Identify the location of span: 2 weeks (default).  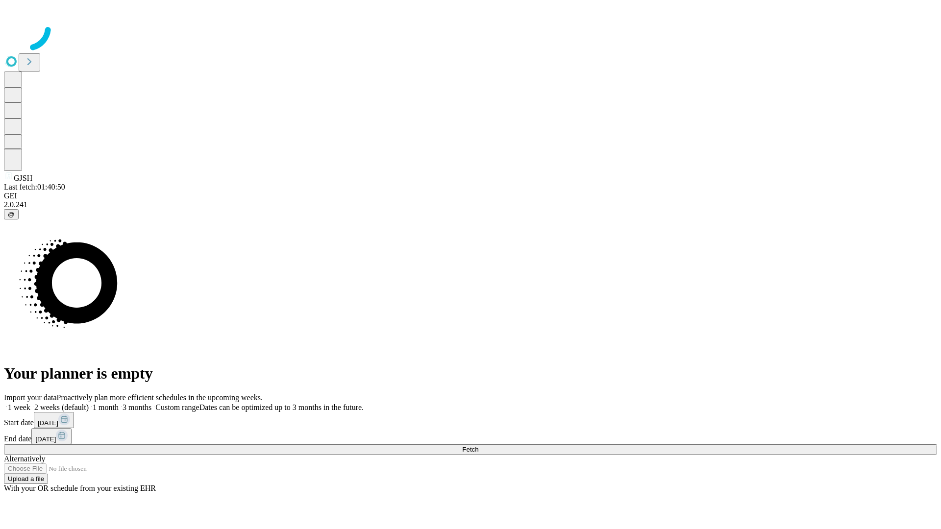
(61, 407).